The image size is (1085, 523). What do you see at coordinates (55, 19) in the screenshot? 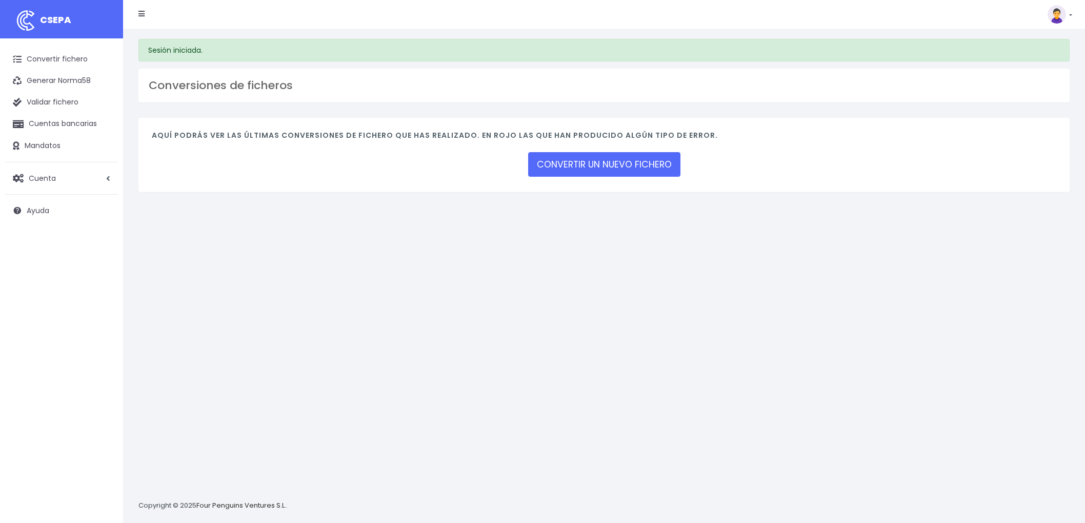
I see `span: CSEPA` at bounding box center [55, 19].